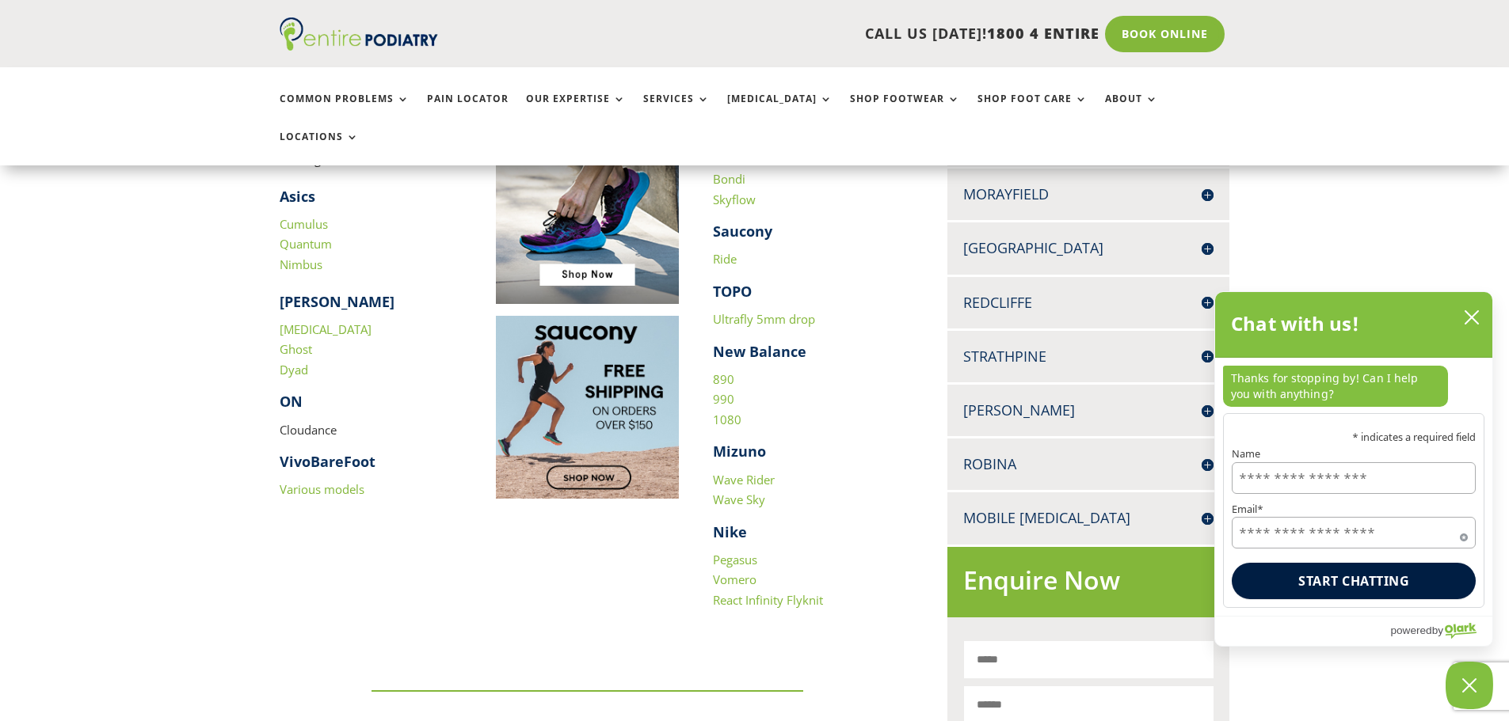  I want to click on img: Image to click to buy ASIC shoes online, so click(587, 213).